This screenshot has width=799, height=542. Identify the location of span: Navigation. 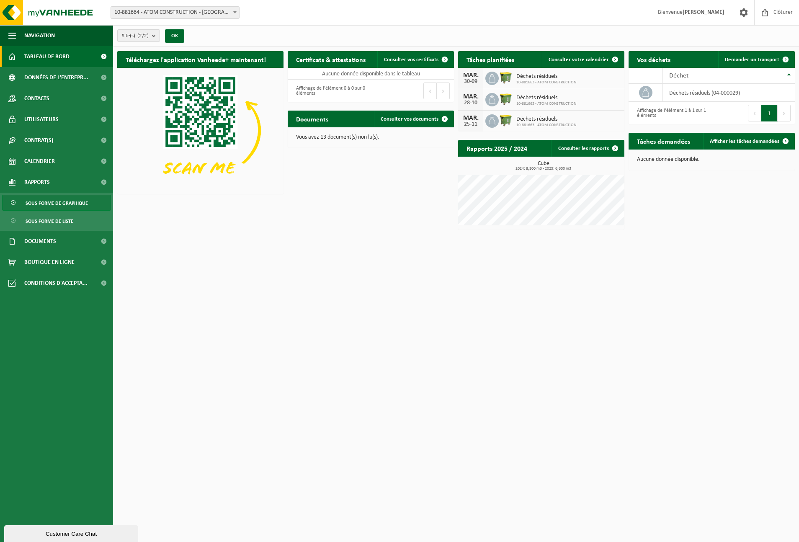
(39, 36).